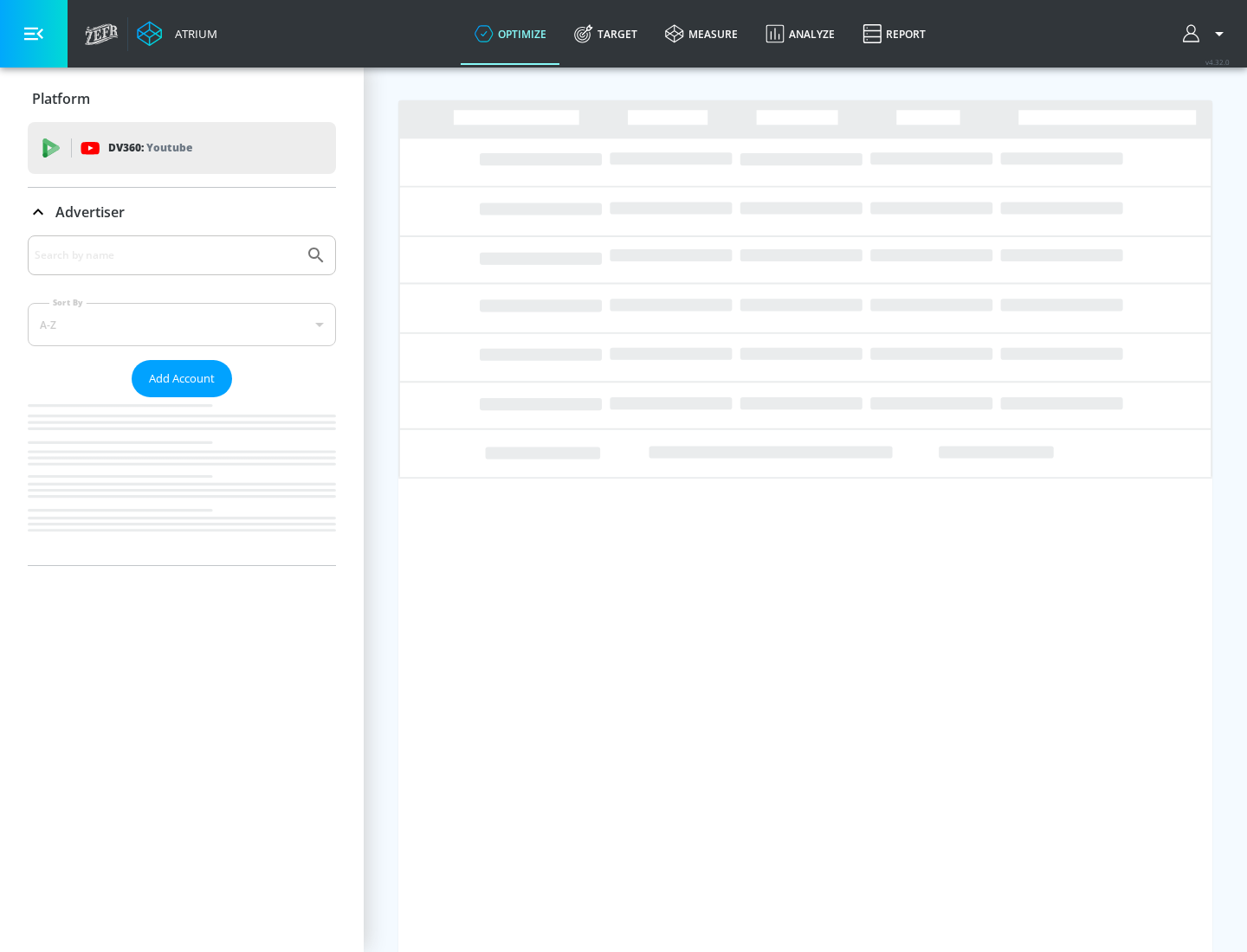  I want to click on p: Youtube, so click(169, 147).